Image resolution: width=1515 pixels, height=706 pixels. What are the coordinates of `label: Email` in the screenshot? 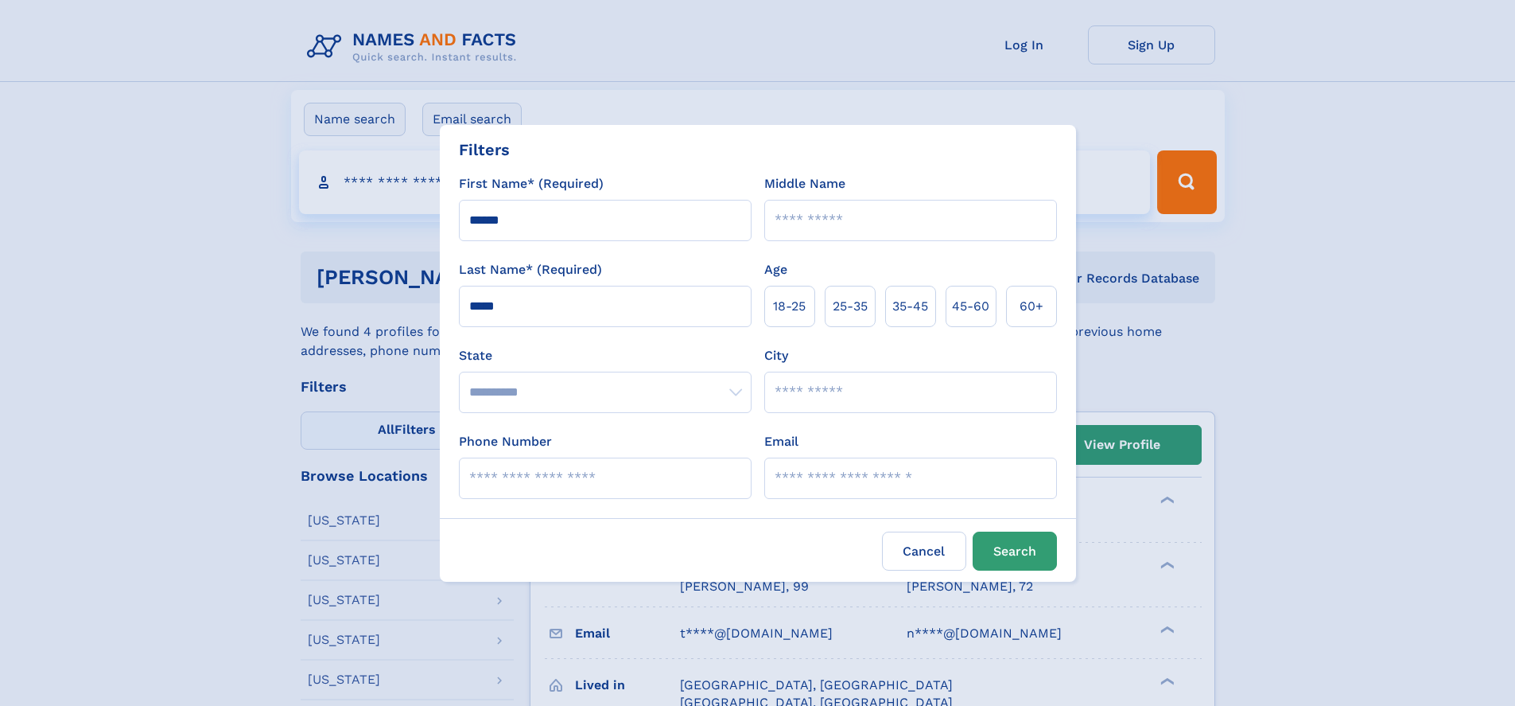 It's located at (781, 441).